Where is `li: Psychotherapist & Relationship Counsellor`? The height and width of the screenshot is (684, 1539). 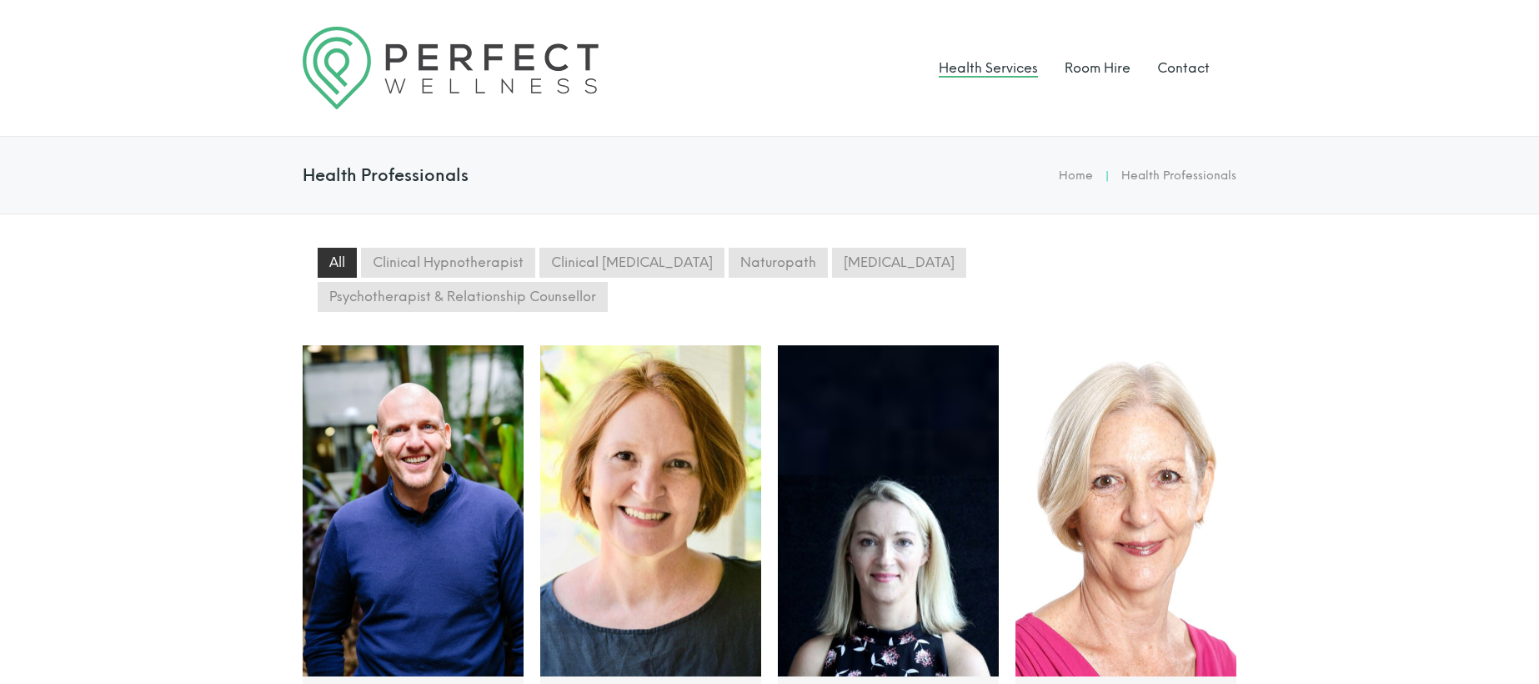 li: Psychotherapist & Relationship Counsellor is located at coordinates (463, 297).